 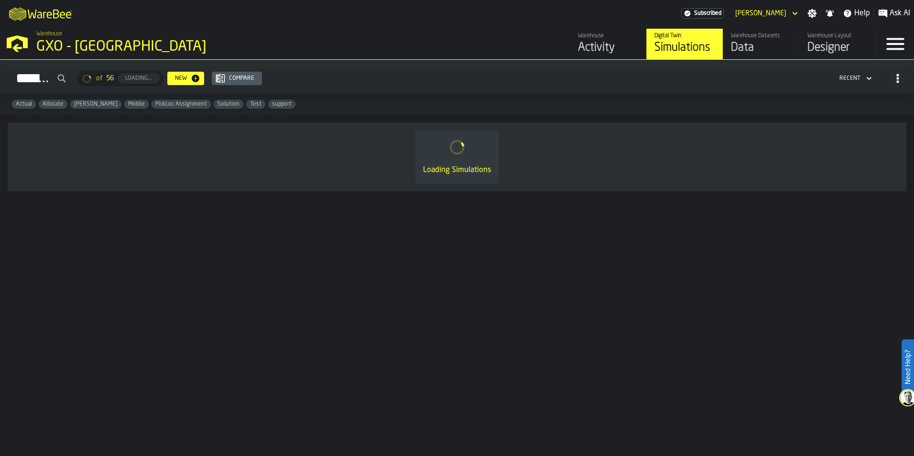 I want to click on label: button-toggle-Notifications, so click(x=830, y=13).